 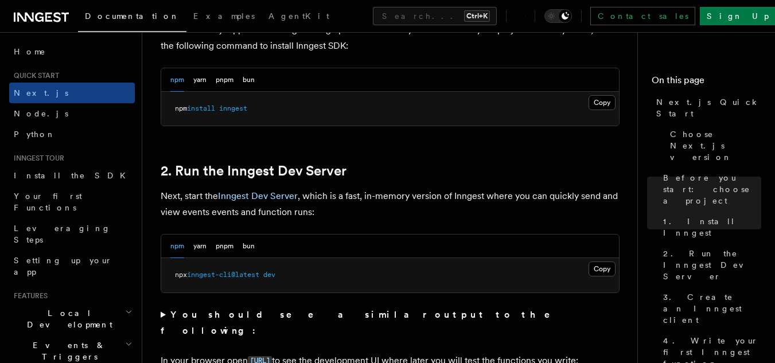 I want to click on span: Features, so click(x=28, y=296).